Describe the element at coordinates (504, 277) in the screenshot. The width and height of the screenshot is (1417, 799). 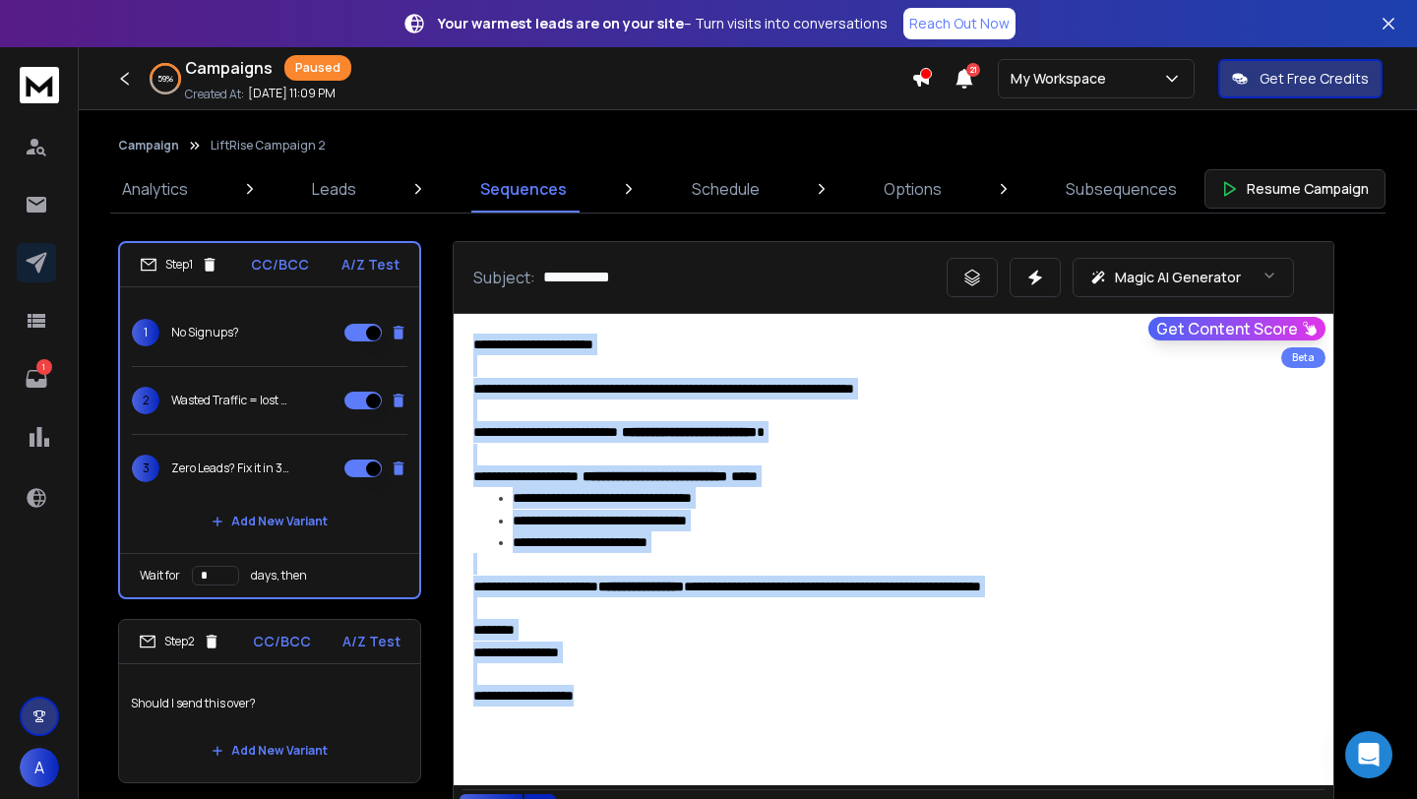
I see `p: Subject:` at that location.